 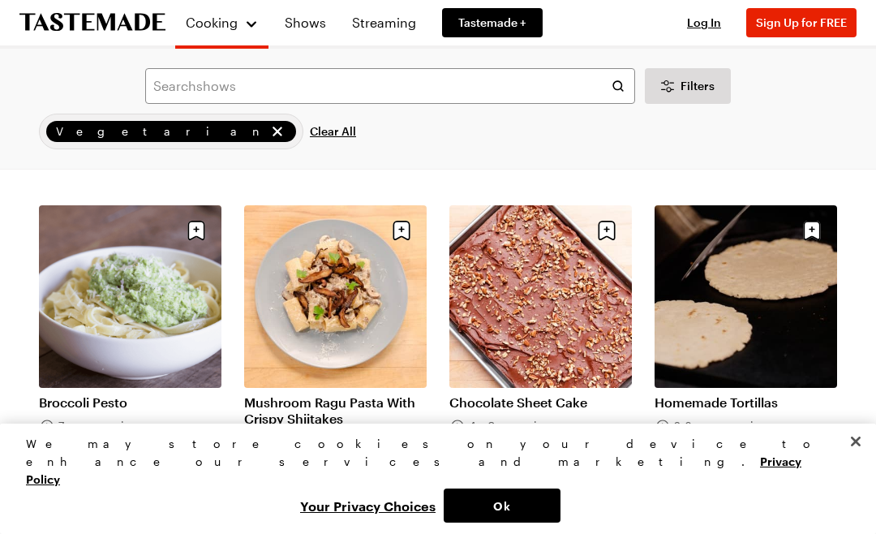 I want to click on span: Sign Up for FREE, so click(x=802, y=22).